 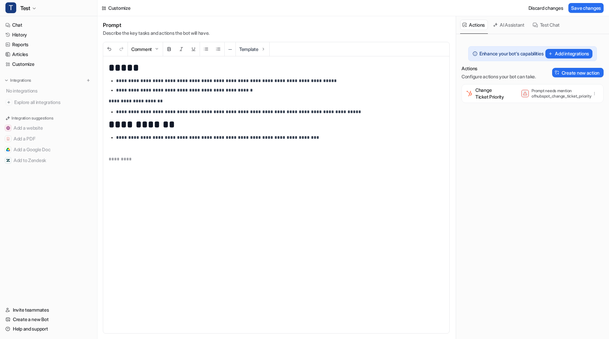 I want to click on button: Add a PDFAdd a PDF, so click(x=48, y=139).